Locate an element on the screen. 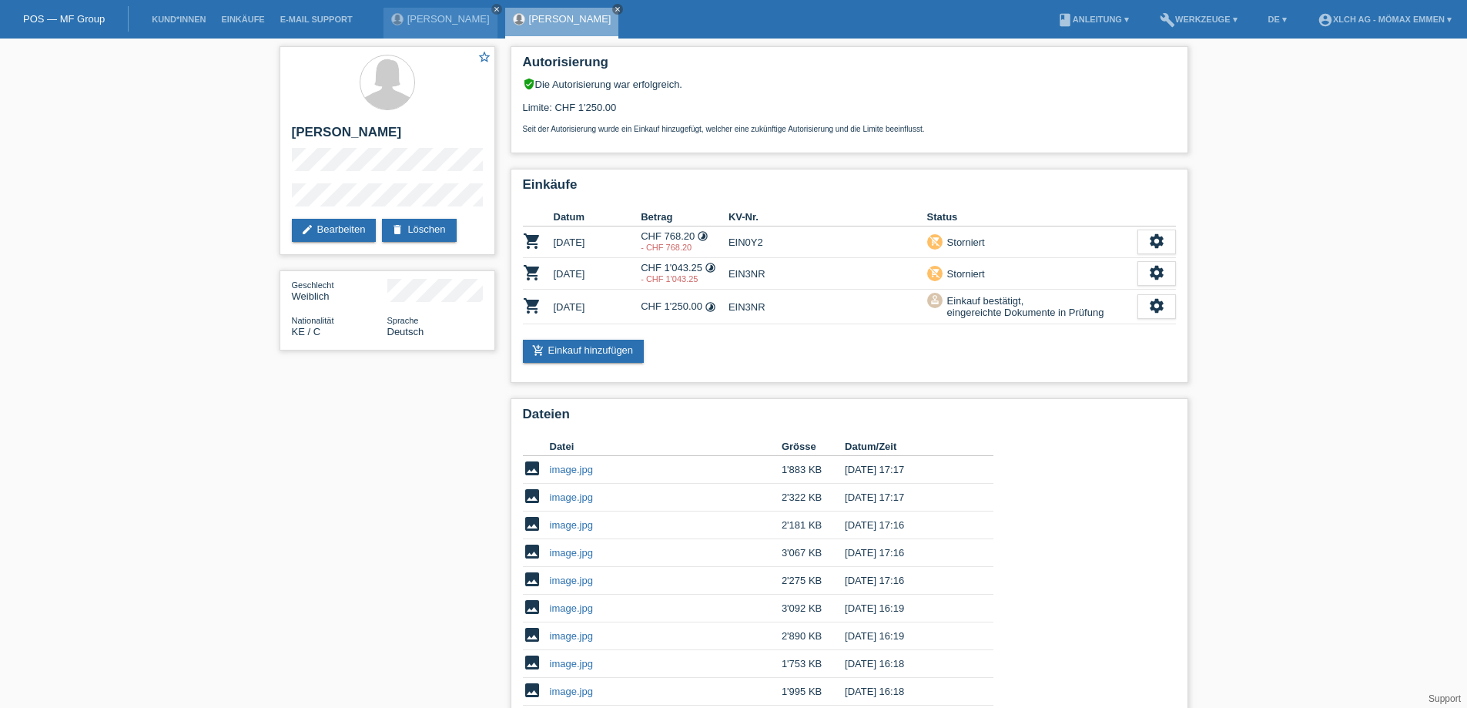  i: POSP00026656 is located at coordinates (532, 306).